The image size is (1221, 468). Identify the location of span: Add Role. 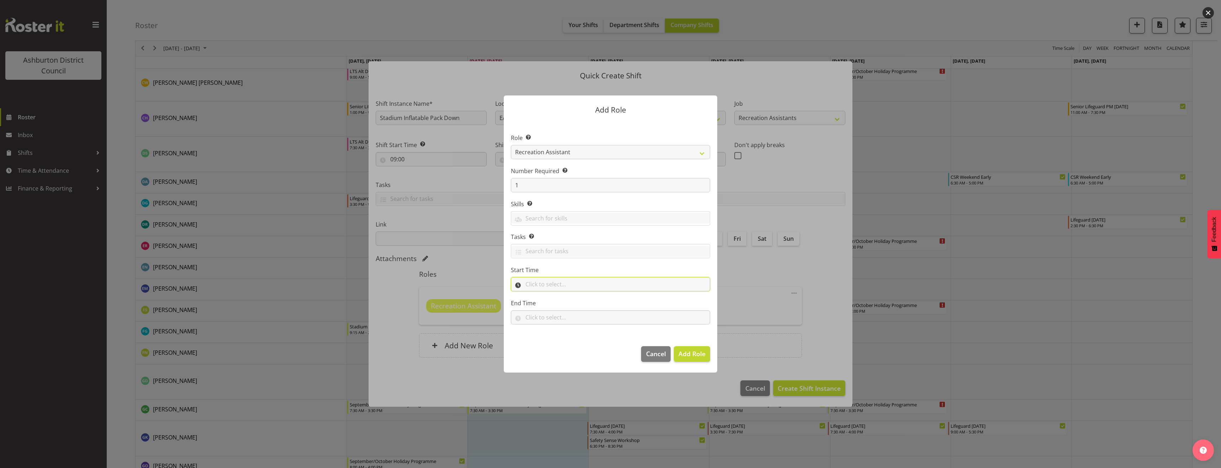
(692, 353).